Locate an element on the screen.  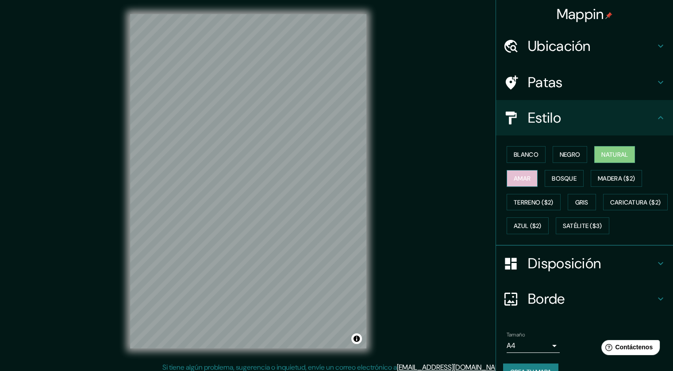
font: Contáctenos is located at coordinates (39, 11).